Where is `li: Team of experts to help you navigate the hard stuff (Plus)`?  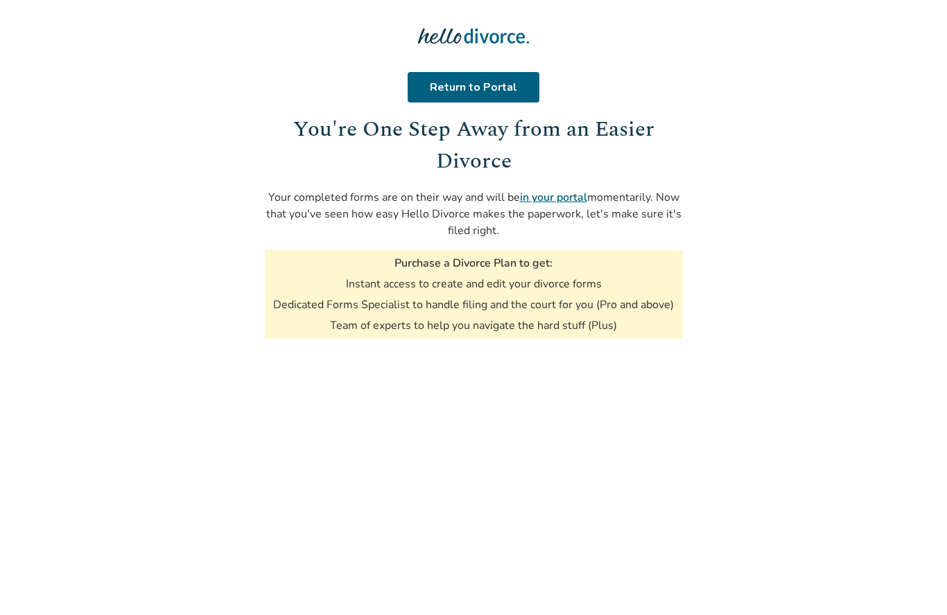
li: Team of experts to help you navigate the hard stuff (Plus) is located at coordinates (473, 326).